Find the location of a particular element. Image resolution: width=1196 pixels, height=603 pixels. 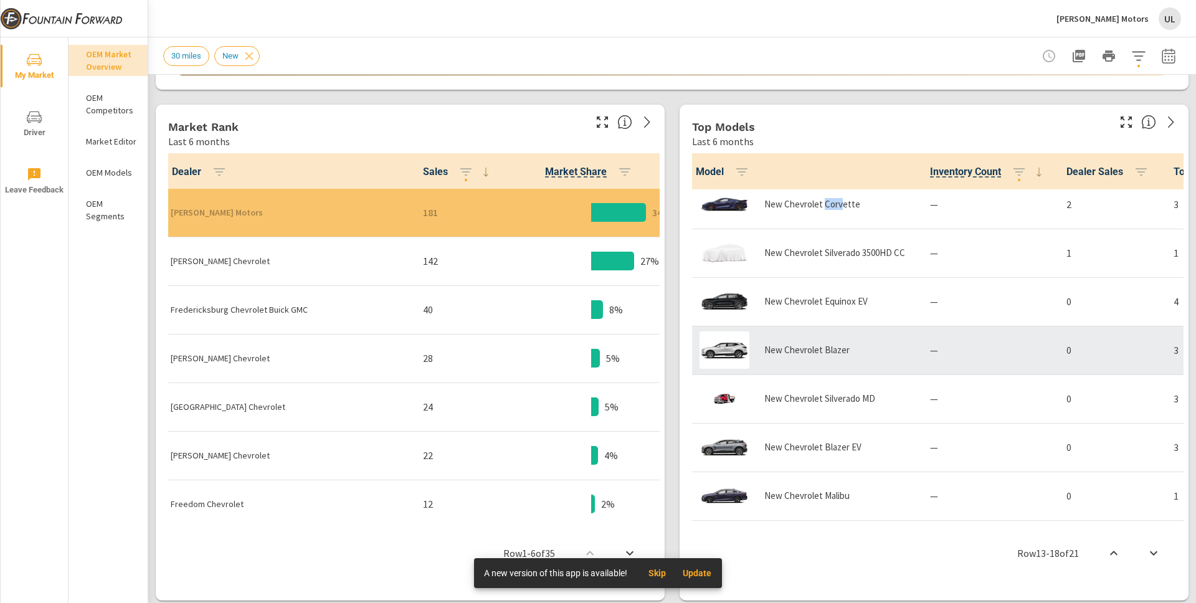

p: New Chevrolet Silverado 3500HD CC is located at coordinates (835, 253).